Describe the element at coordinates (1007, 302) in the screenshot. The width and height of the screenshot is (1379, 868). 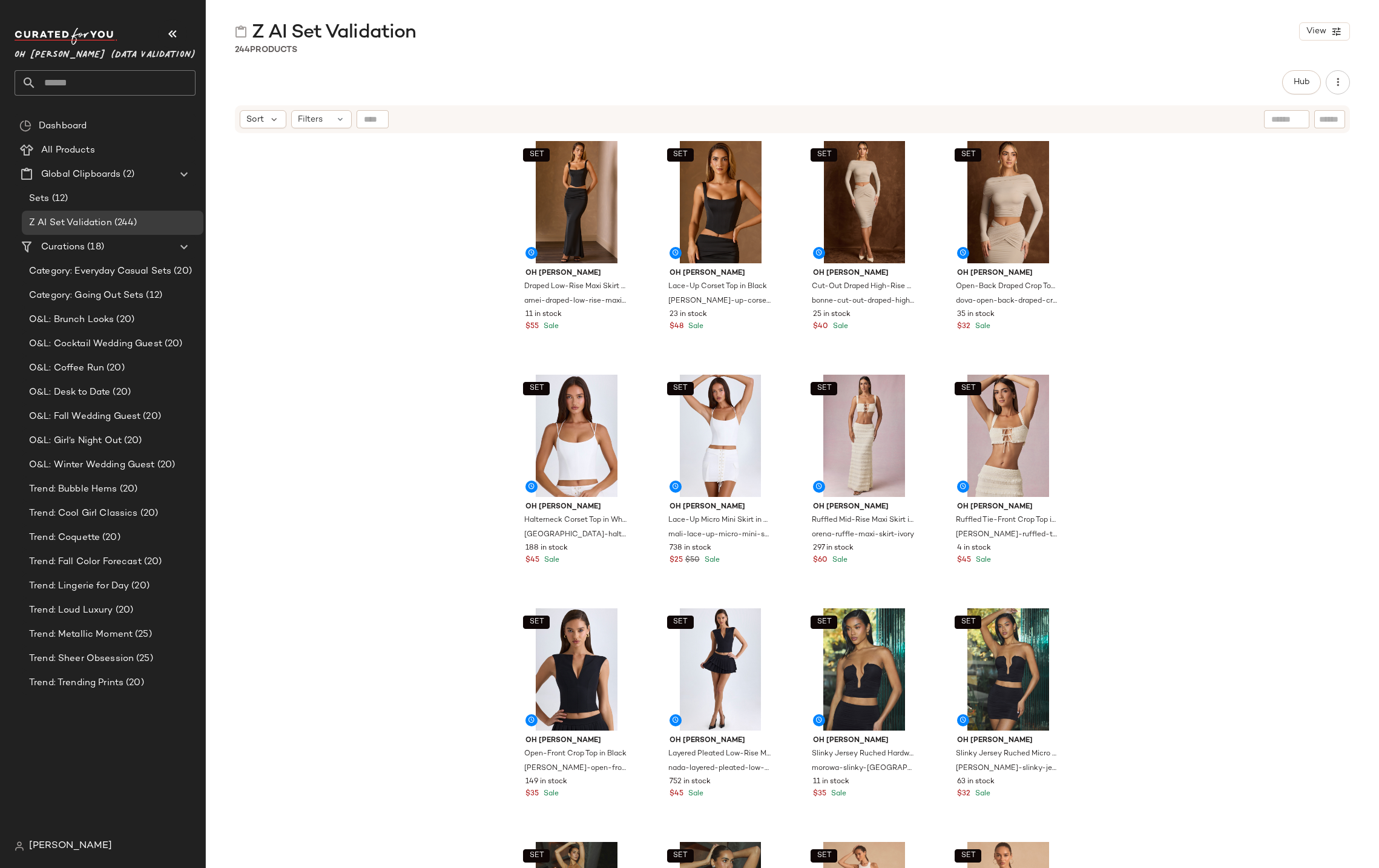
I see `span: dova-open-back-draped-crop-top-light-grey` at that location.